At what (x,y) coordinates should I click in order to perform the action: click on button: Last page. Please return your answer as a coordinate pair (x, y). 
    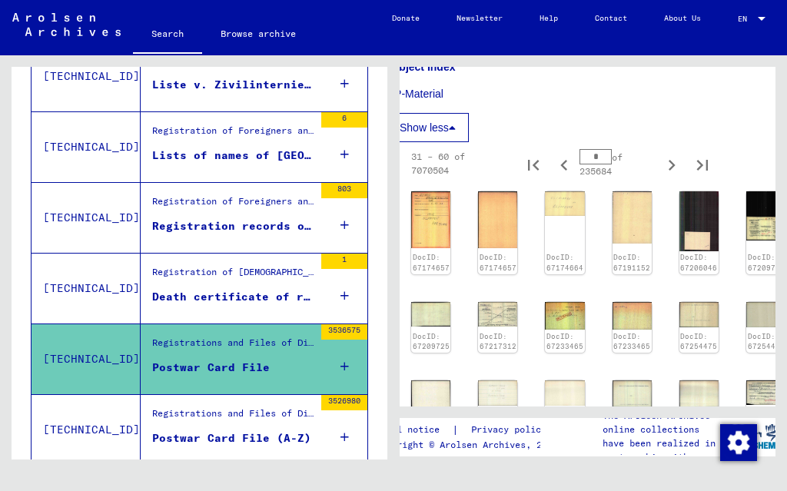
    Looking at the image, I should click on (703, 164).